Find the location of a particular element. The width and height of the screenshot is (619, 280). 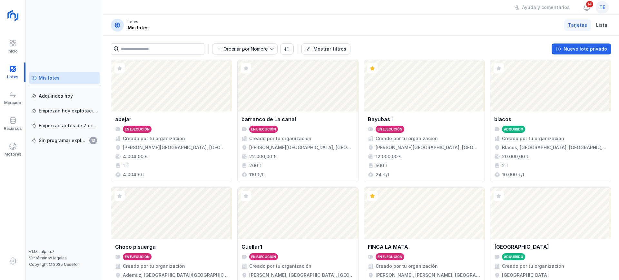

div: Adquiridos hoy is located at coordinates (56, 96).